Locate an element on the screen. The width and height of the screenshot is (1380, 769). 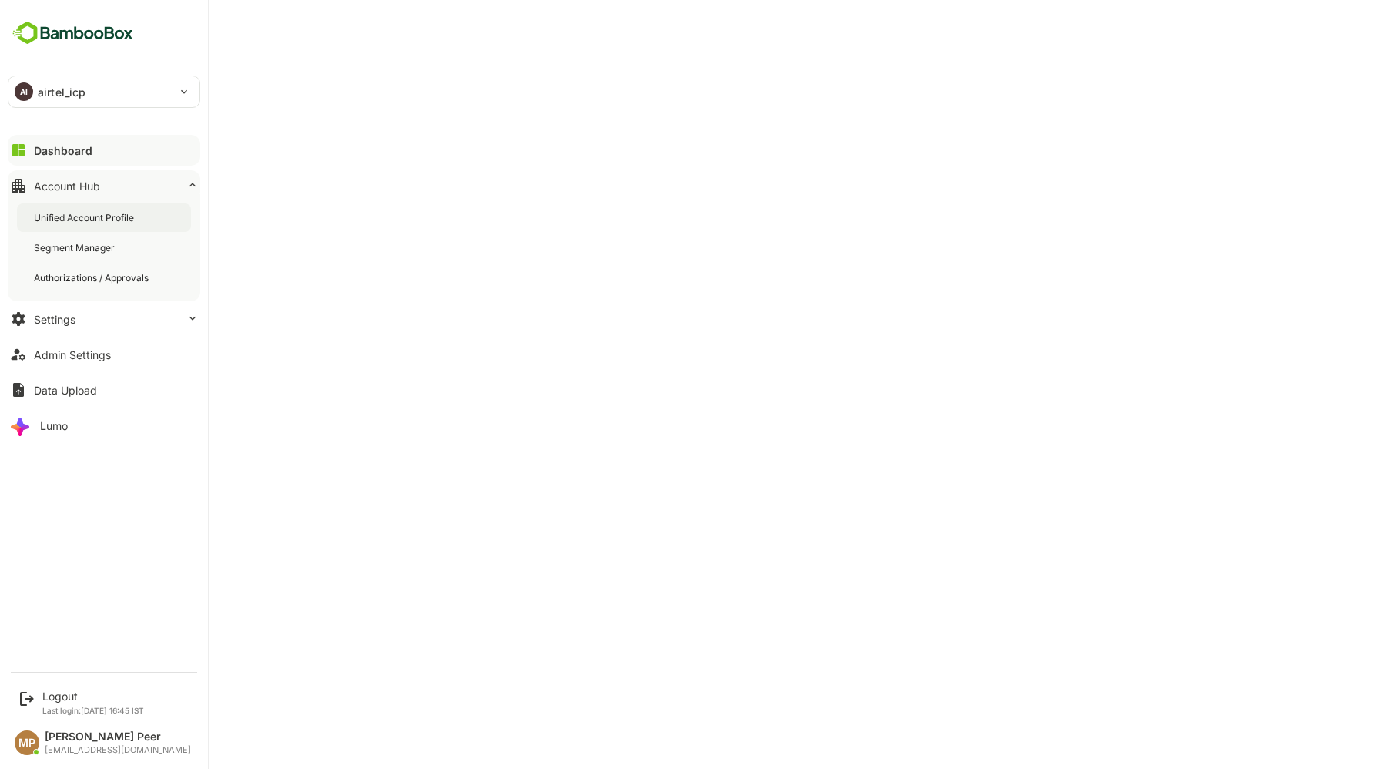
div: Logout is located at coordinates (93, 695).